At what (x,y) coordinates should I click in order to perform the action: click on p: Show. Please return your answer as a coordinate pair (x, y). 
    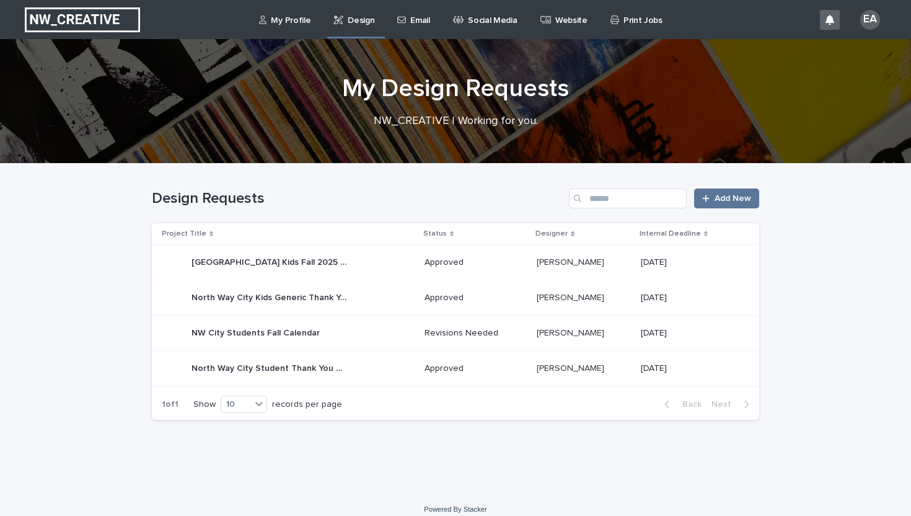
    Looking at the image, I should click on (205, 404).